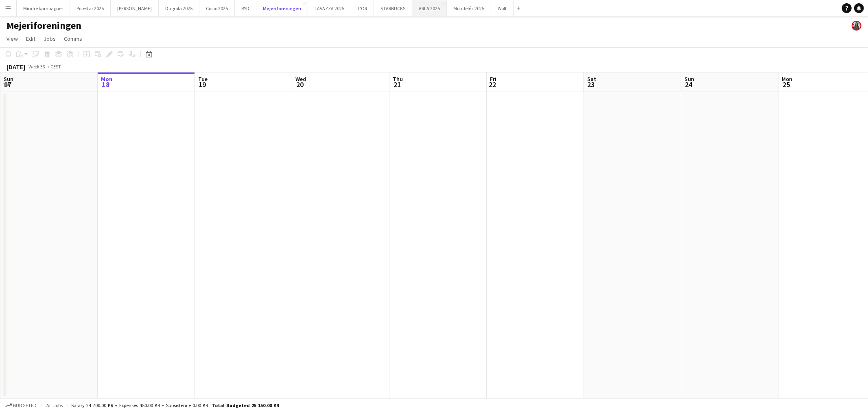 The height and width of the screenshot is (412, 868). I want to click on span: Wed, so click(301, 79).